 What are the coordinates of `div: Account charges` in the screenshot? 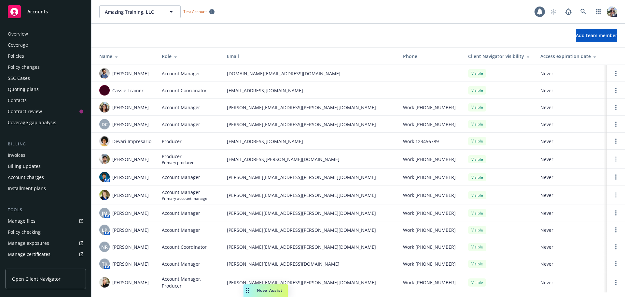 It's located at (26, 177).